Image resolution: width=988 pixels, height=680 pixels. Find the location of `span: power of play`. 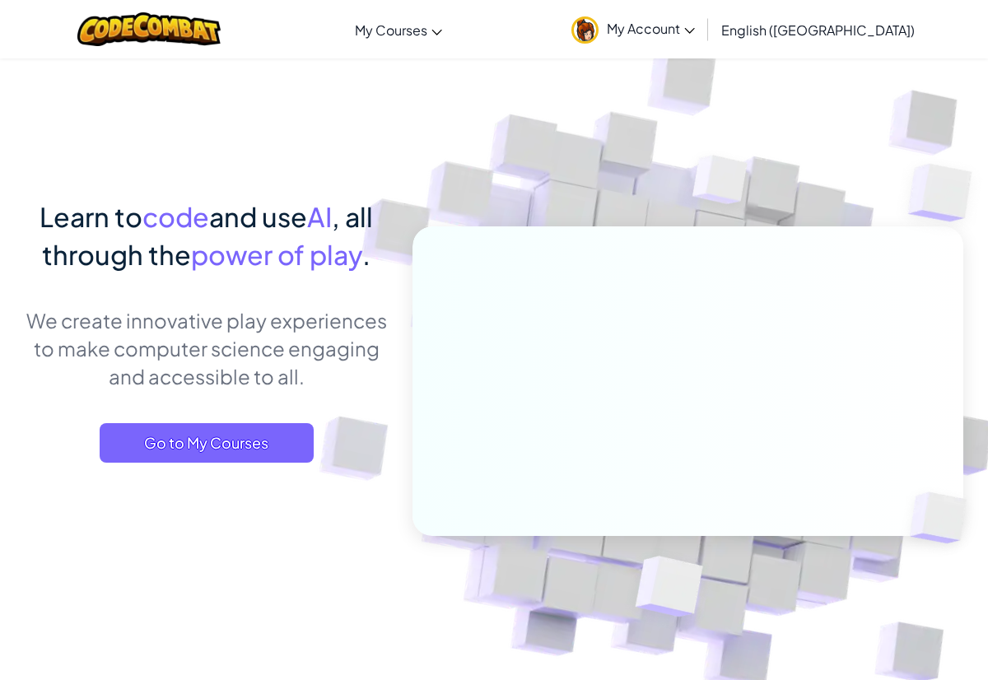

span: power of play is located at coordinates (277, 254).